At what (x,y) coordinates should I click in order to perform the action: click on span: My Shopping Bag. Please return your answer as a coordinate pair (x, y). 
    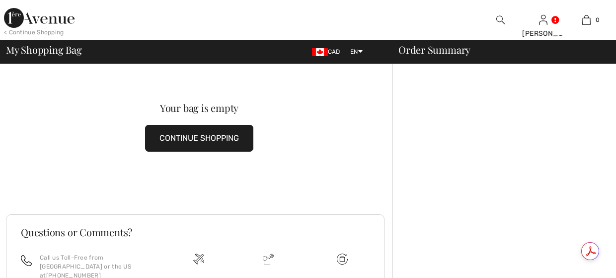
    Looking at the image, I should click on (44, 50).